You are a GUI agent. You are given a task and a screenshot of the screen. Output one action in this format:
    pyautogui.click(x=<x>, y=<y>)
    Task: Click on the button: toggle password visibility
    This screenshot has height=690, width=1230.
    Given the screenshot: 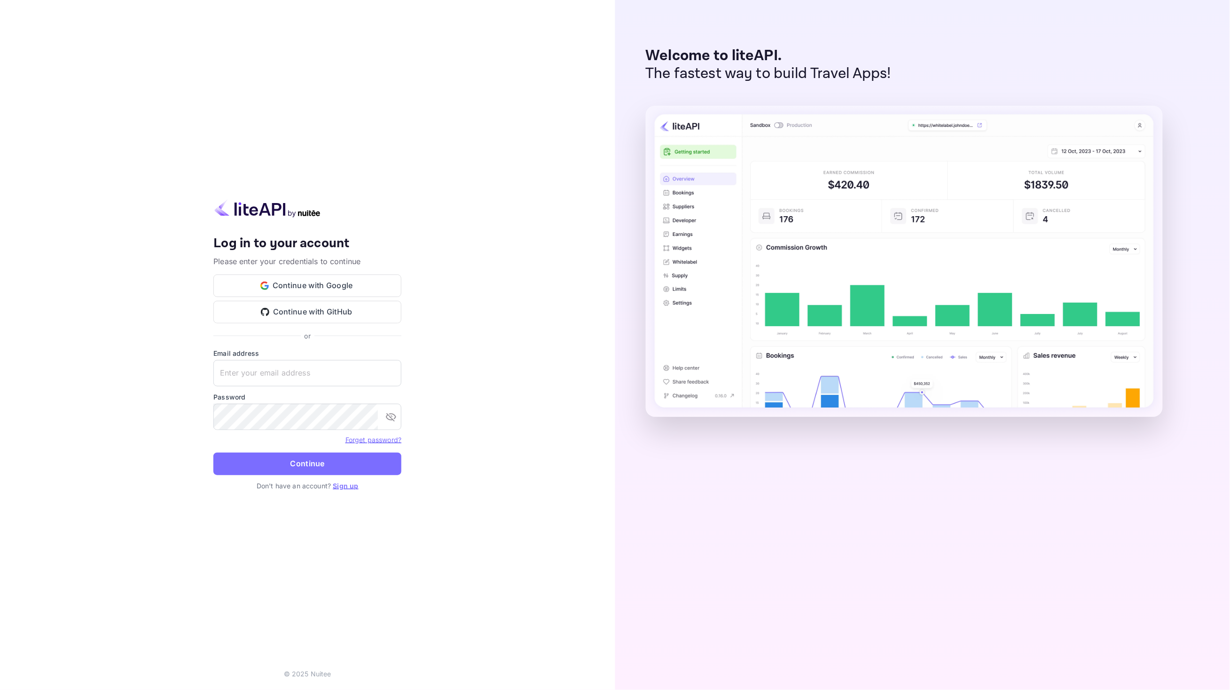 What is the action you would take?
    pyautogui.click(x=391, y=417)
    